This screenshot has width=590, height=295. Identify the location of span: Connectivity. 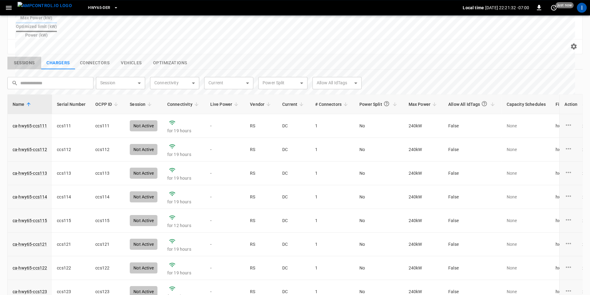
(184, 104).